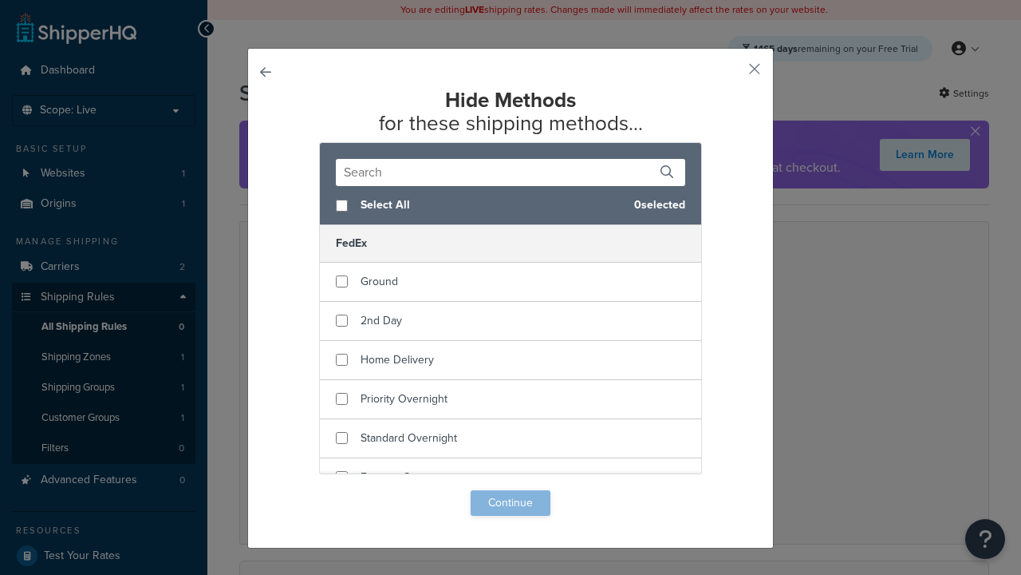  I want to click on span: 2nd Day, so click(381, 320).